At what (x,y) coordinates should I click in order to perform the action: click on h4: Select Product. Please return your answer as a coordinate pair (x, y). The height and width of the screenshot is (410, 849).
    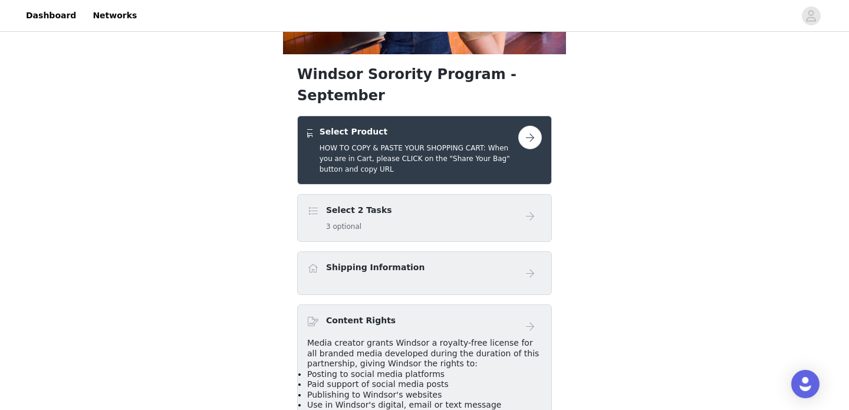
    Looking at the image, I should click on (419, 131).